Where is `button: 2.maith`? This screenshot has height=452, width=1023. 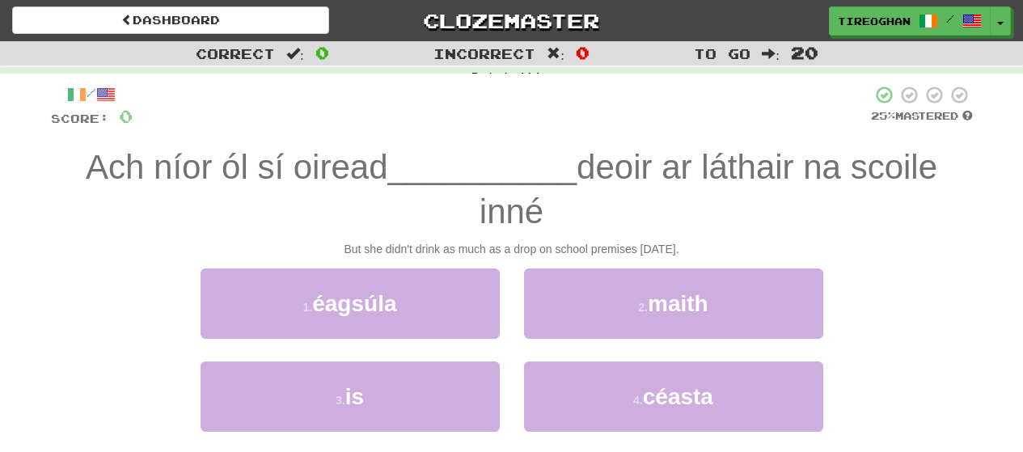 button: 2.maith is located at coordinates (674, 303).